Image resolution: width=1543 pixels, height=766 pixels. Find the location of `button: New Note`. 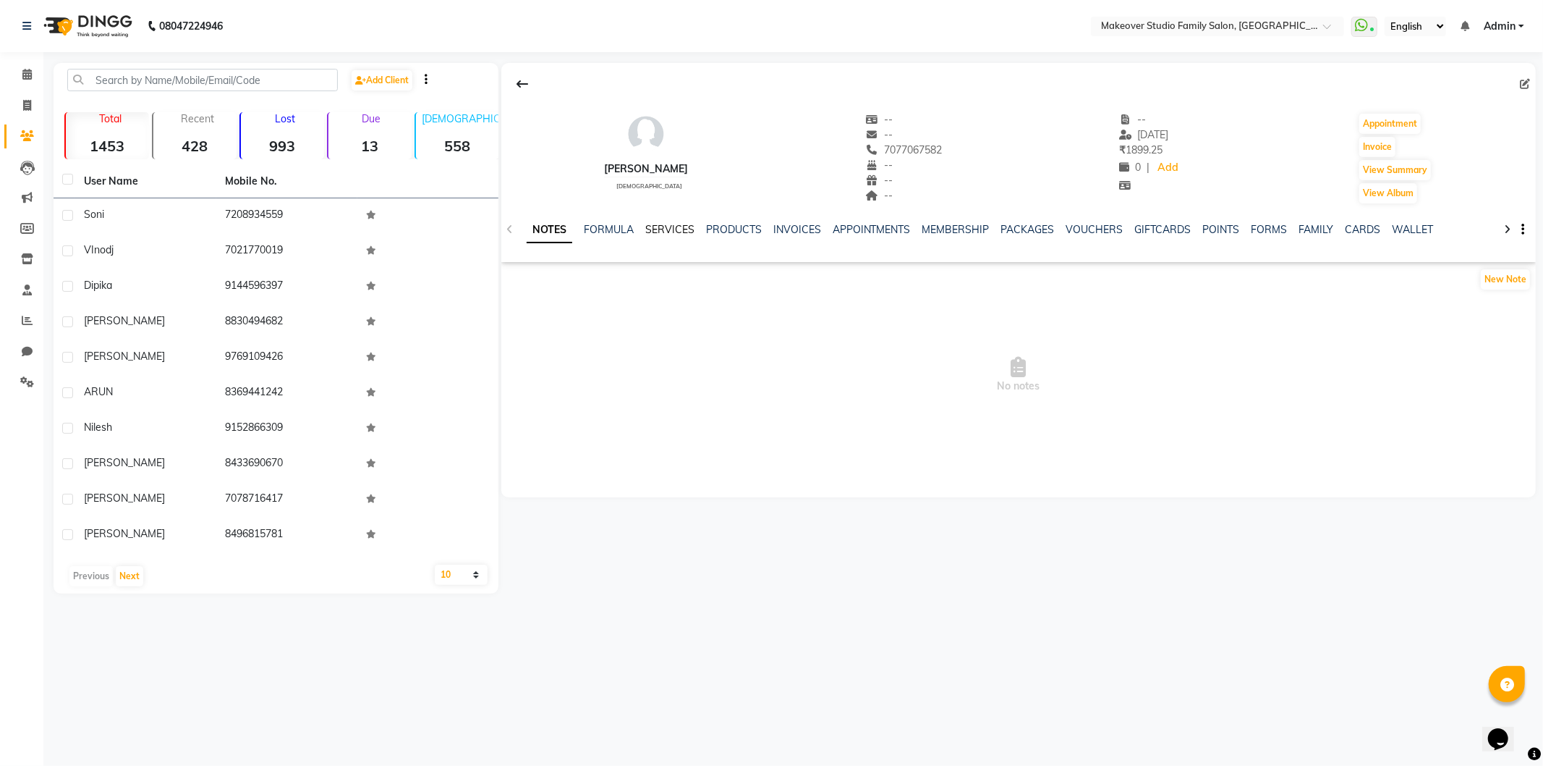

button: New Note is located at coordinates (1506, 279).